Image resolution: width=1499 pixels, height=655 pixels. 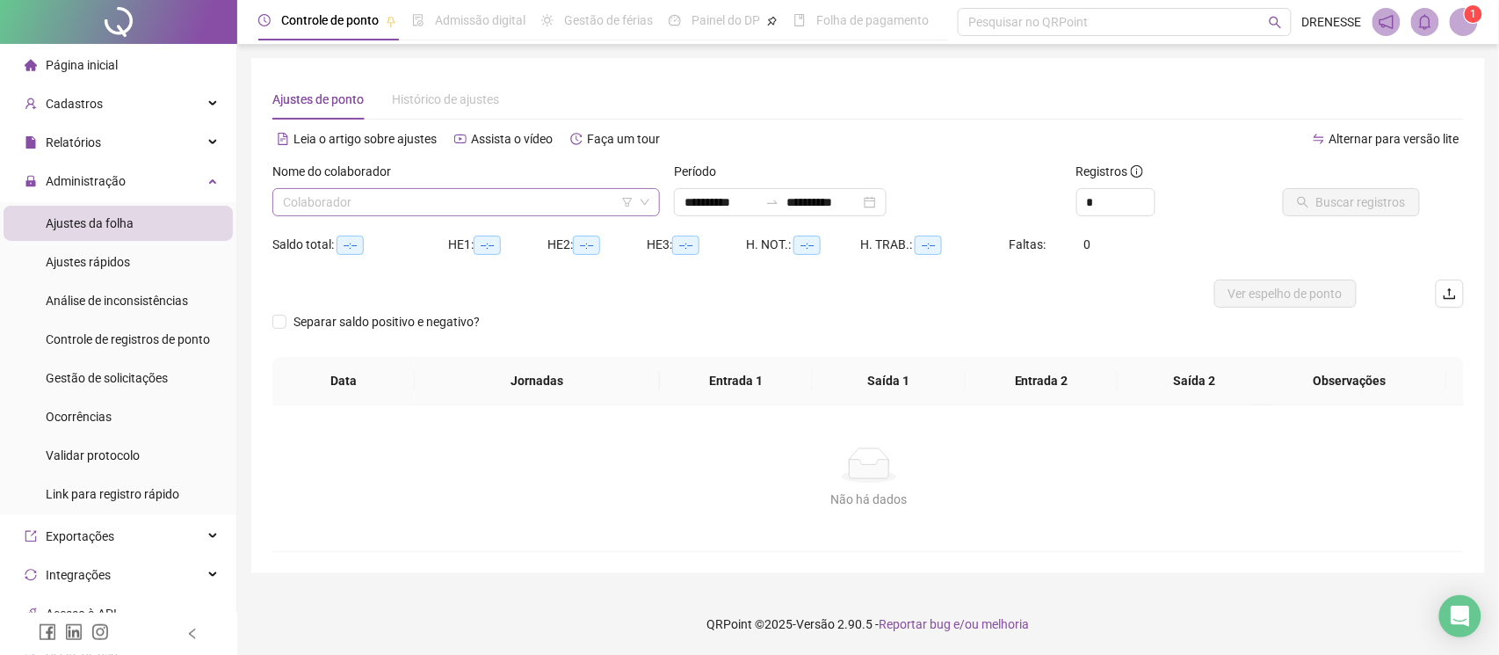 I want to click on label: Período, so click(x=700, y=171).